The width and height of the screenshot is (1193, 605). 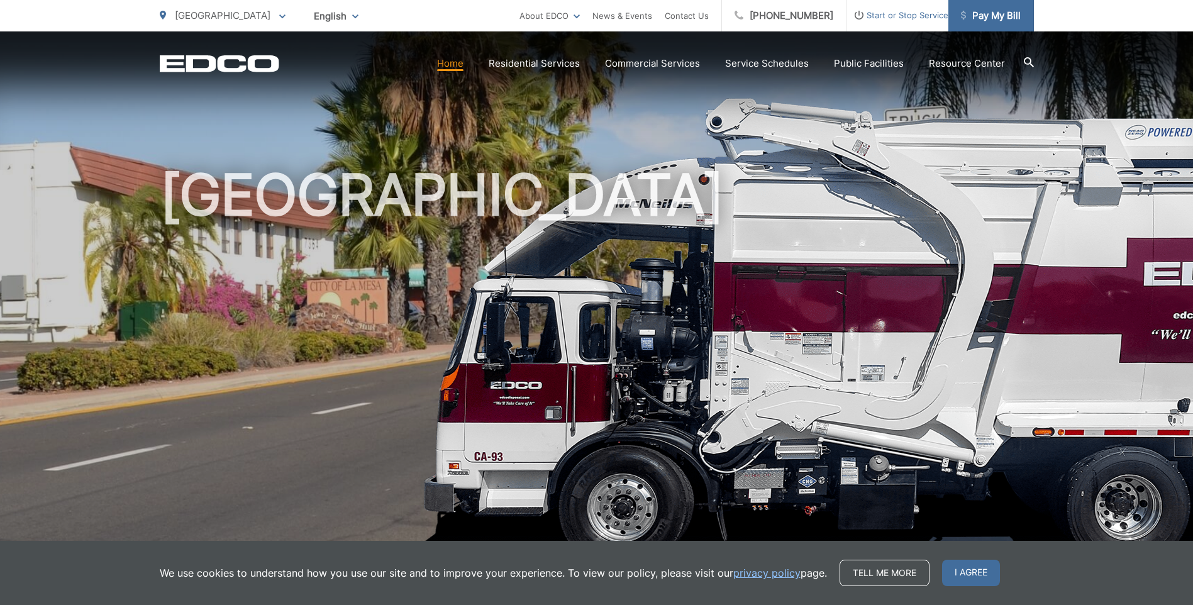 I want to click on a: About EDCO, so click(x=550, y=16).